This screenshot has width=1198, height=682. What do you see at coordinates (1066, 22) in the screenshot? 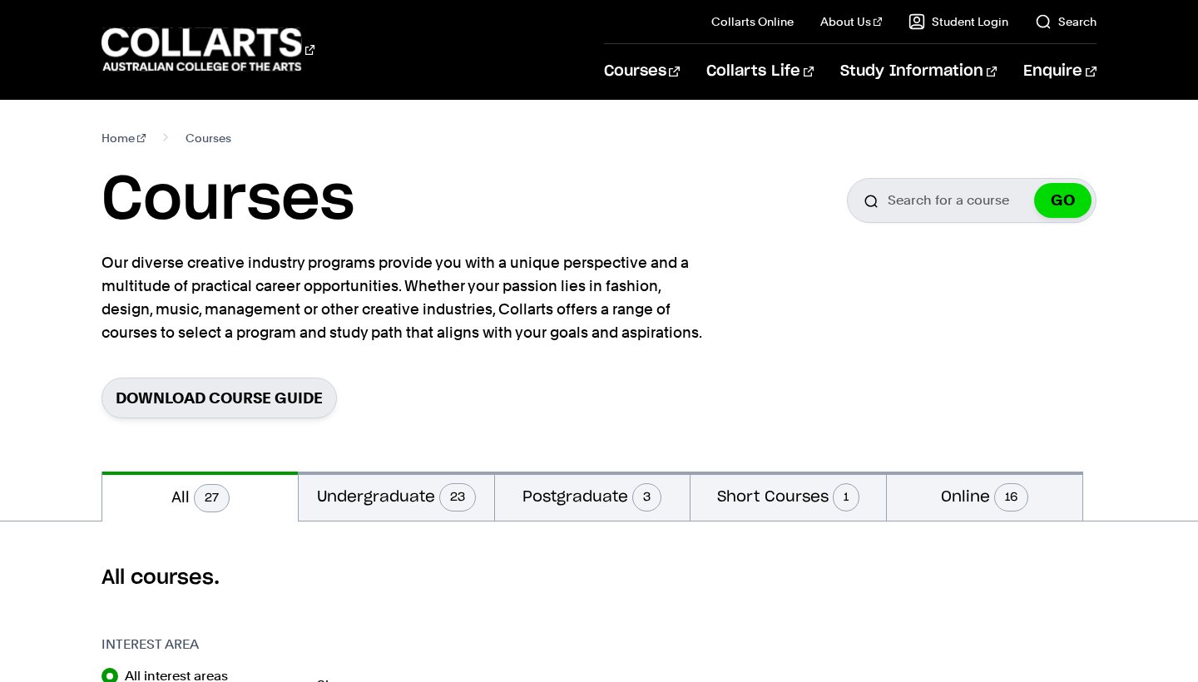
I see `a: Search` at bounding box center [1066, 22].